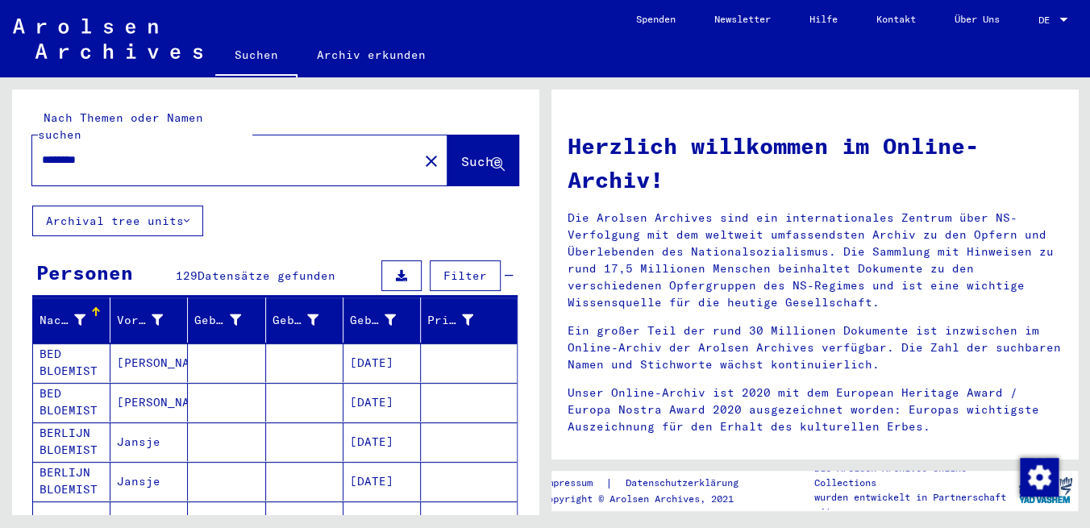  Describe the element at coordinates (814, 260) in the screenshot. I see `p: Die Arolsen Archives sind ein internationales Zentrum über NS-Verfolgung mit dem weltweit umfasse...` at that location.